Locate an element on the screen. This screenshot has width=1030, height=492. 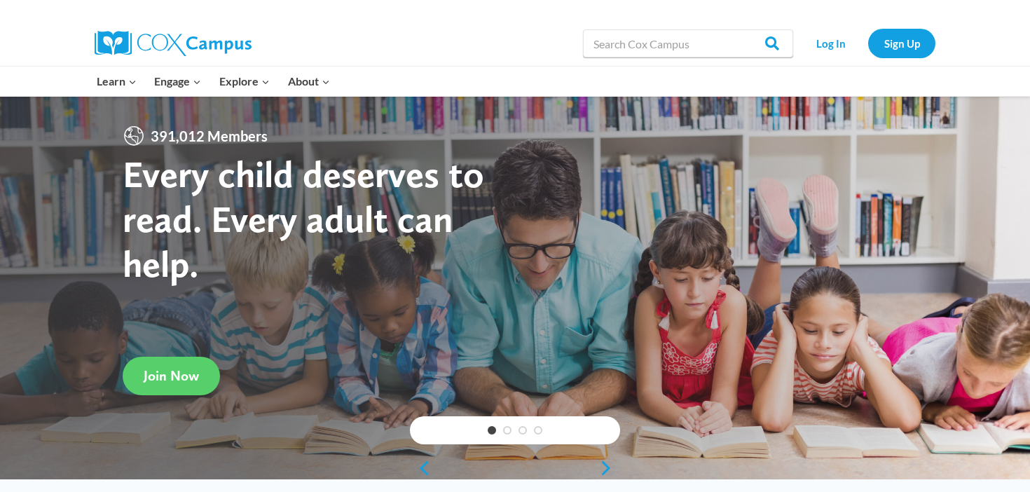
div: content slider buttons is located at coordinates (515, 468).